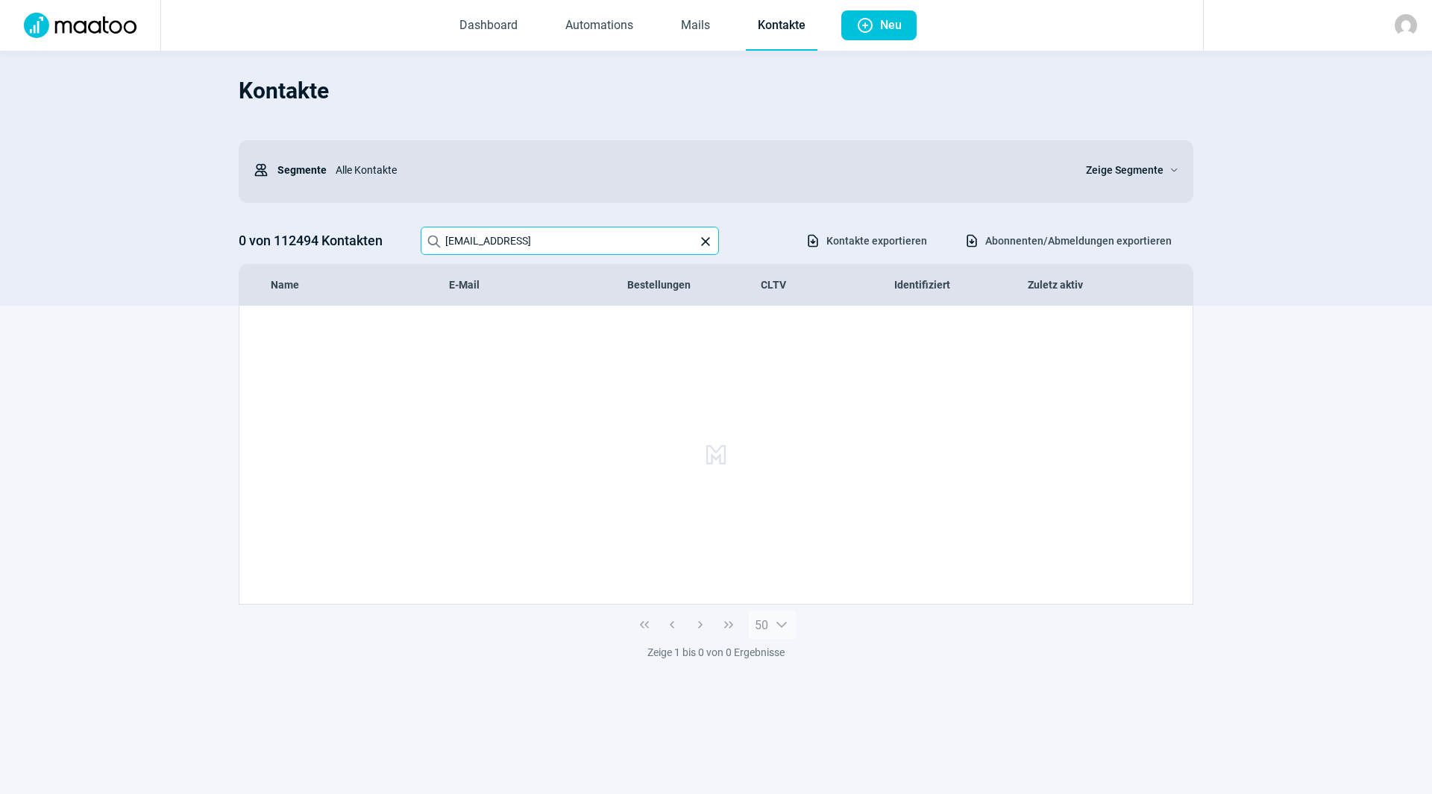 This screenshot has width=1432, height=794. What do you see at coordinates (866, 241) in the screenshot?
I see `button: Kontakte exportieren` at bounding box center [866, 241].